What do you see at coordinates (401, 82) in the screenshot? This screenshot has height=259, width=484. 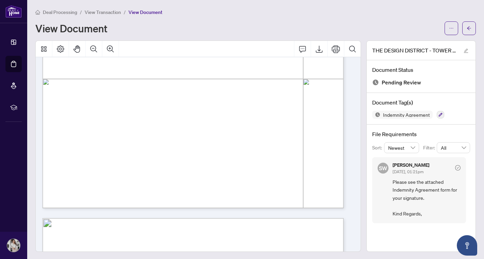 I see `span: Pending Review` at bounding box center [401, 82].